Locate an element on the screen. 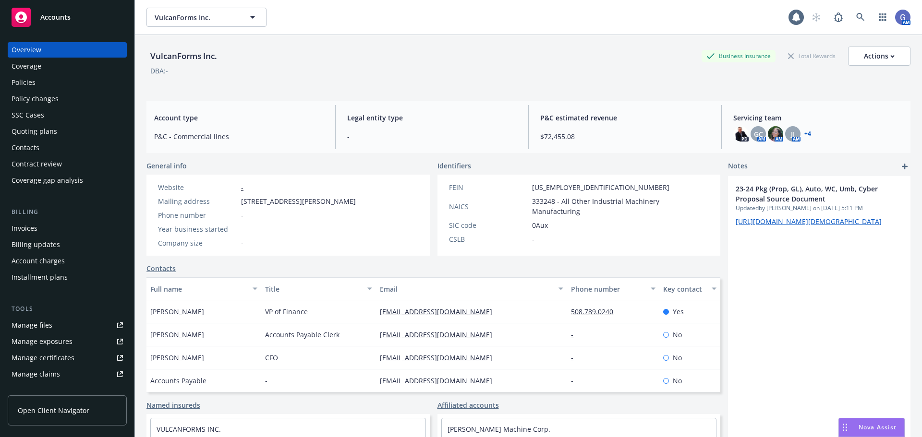 This screenshot has height=437, width=922. a: Switch app is located at coordinates (882, 17).